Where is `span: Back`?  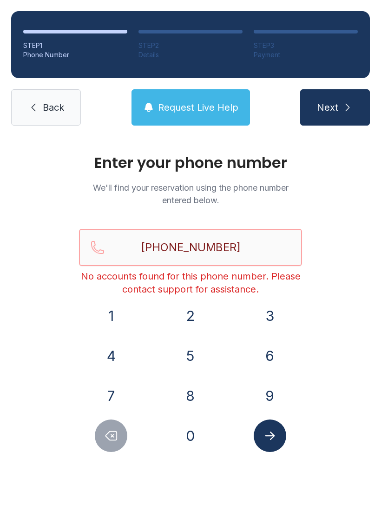 span: Back is located at coordinates (53, 107).